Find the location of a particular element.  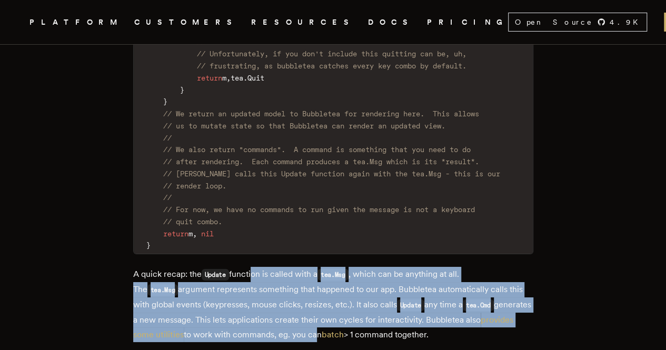

a: DOCS is located at coordinates (391, 22).